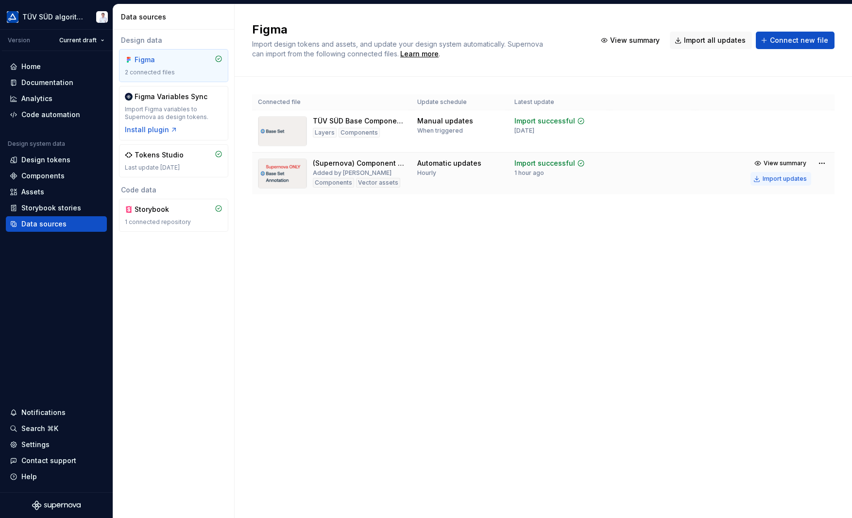 The image size is (852, 518). Describe the element at coordinates (171, 97) in the screenshot. I see `div: Figma Variables Sync` at that location.